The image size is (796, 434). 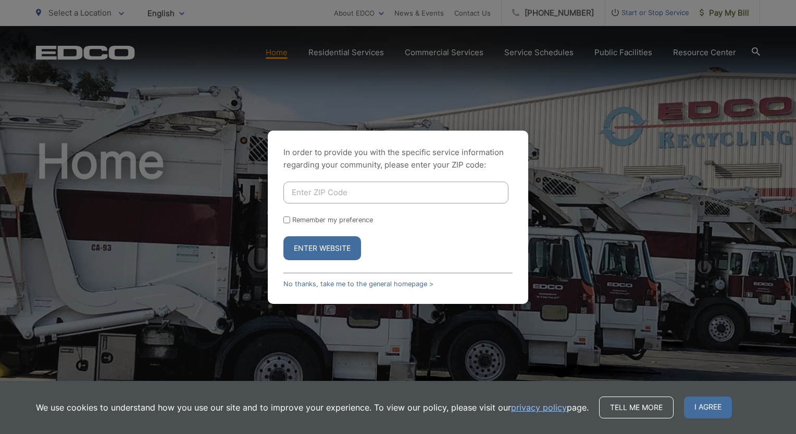 What do you see at coordinates (322, 248) in the screenshot?
I see `button: Enter Website` at bounding box center [322, 248].